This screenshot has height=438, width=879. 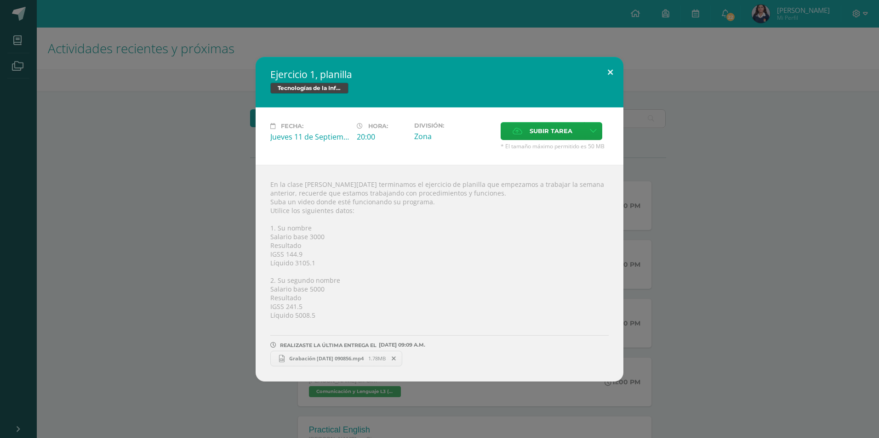 What do you see at coordinates (454, 136) in the screenshot?
I see `div: Zona` at bounding box center [454, 136].